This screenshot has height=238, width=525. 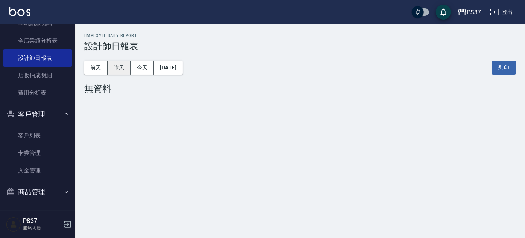 What do you see at coordinates (474, 12) in the screenshot?
I see `div: PS37` at bounding box center [474, 12].